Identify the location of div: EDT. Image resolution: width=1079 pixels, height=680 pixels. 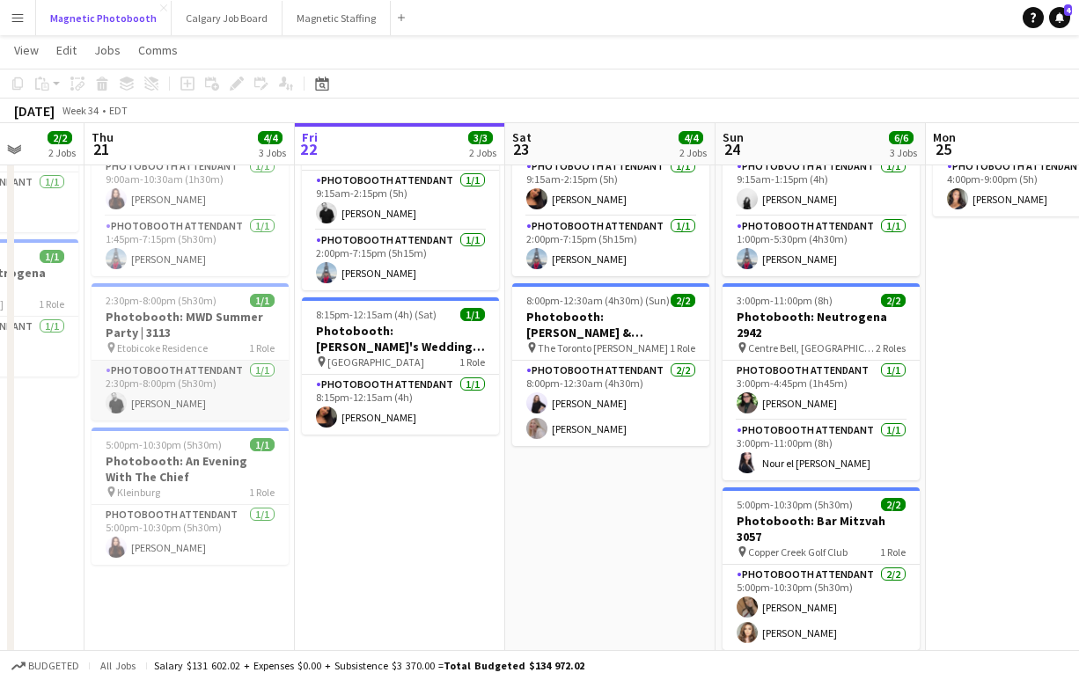
(118, 110).